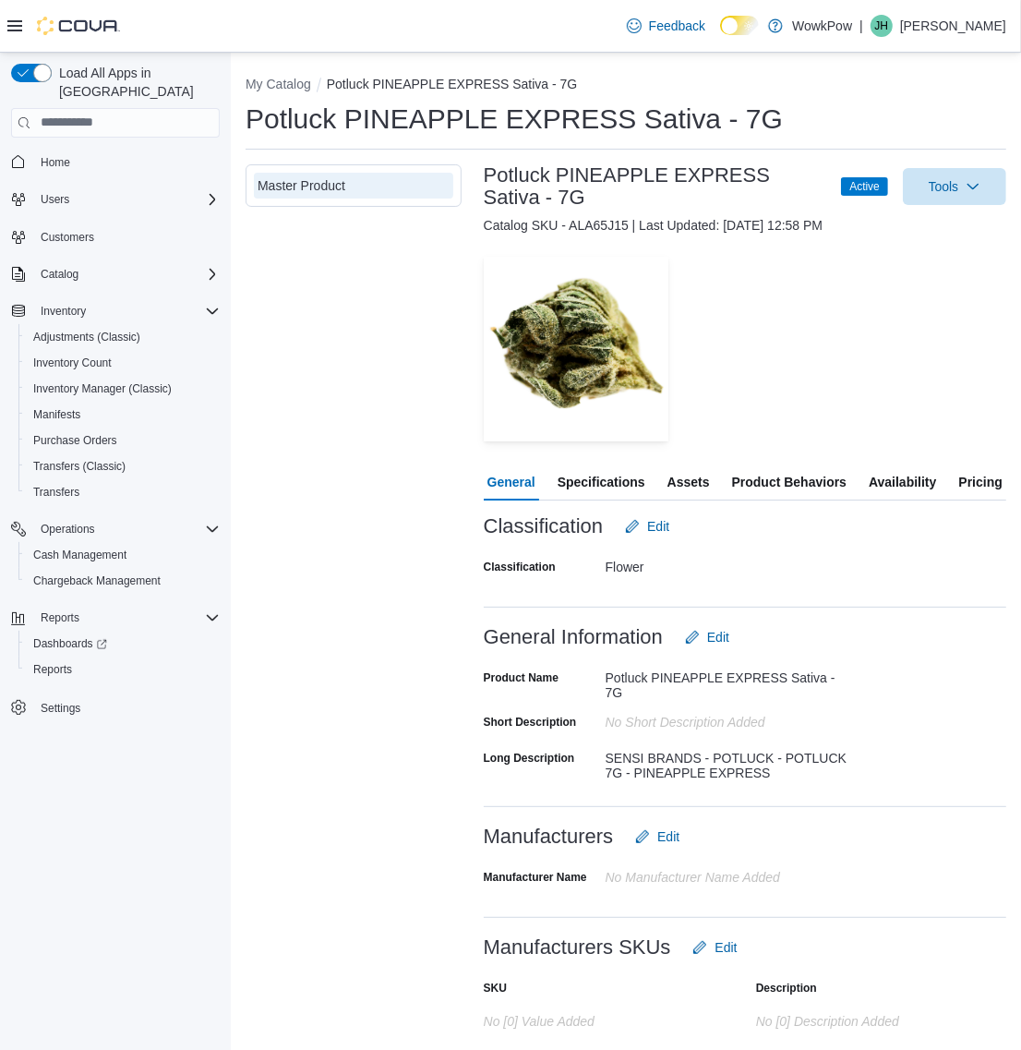 This screenshot has width=1021, height=1050. Describe the element at coordinates (654, 187) in the screenshot. I see `h3: Potluck PINEAPPLE EXPRESS Sativa - 7G` at that location.